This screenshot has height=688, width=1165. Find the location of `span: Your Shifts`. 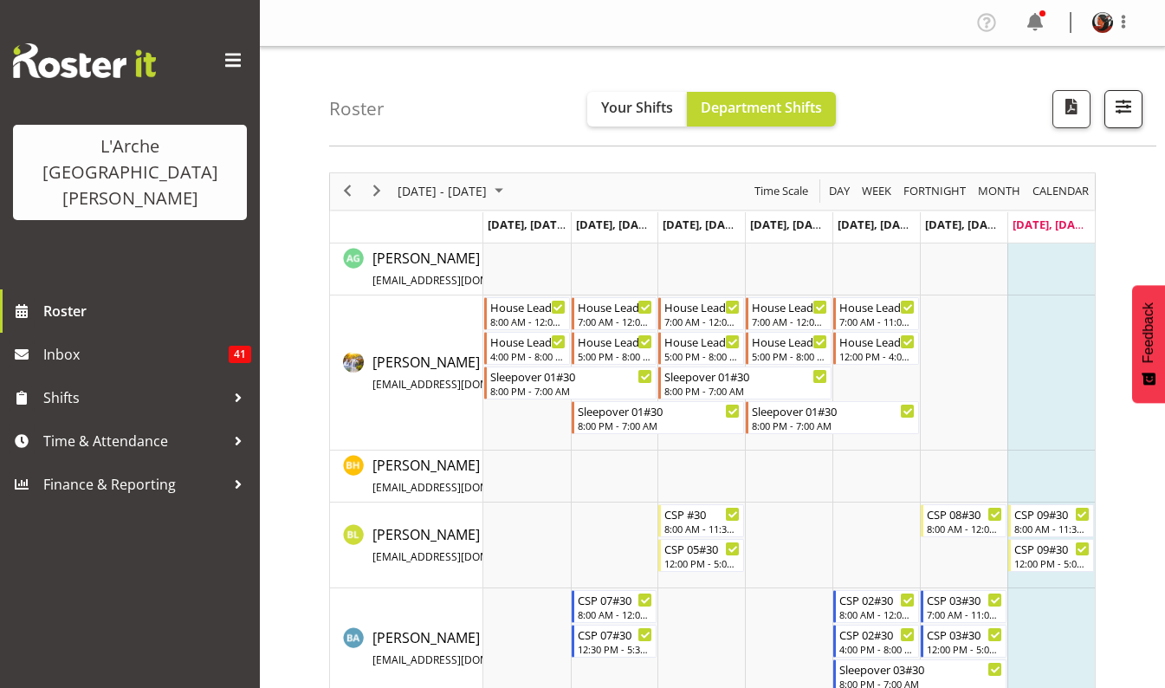

span: Your Shifts is located at coordinates (636, 107).